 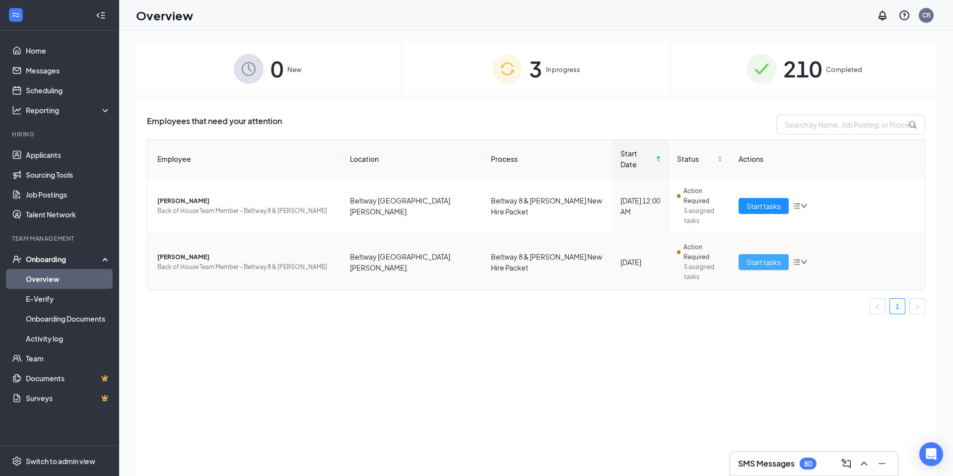 I want to click on button: Minimize, so click(x=882, y=464).